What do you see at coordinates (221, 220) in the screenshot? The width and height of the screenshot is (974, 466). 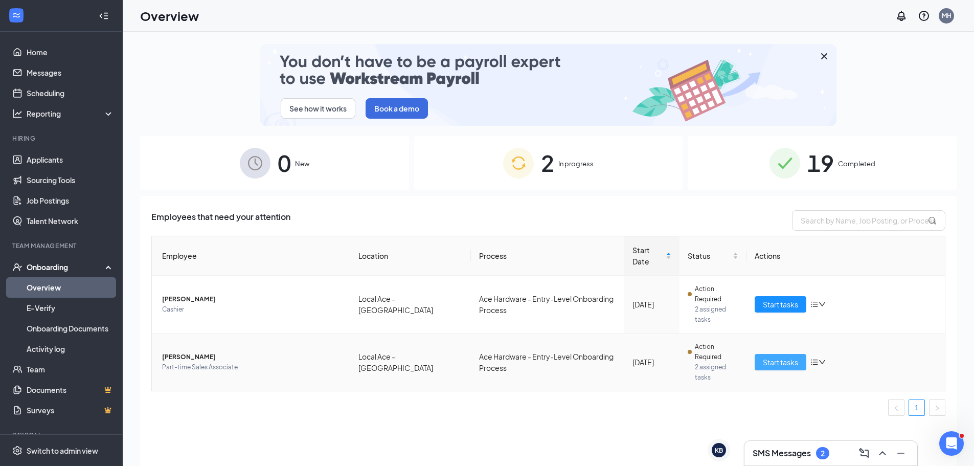 I see `span: Employees that need your attention` at bounding box center [221, 220].